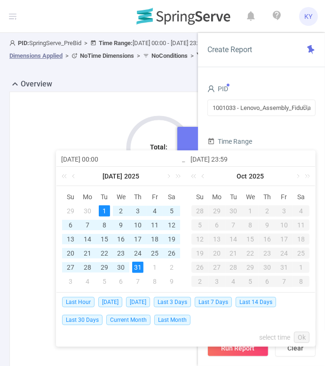  Describe the element at coordinates (159, 147) in the screenshot. I see `tspan: Total:` at that location.